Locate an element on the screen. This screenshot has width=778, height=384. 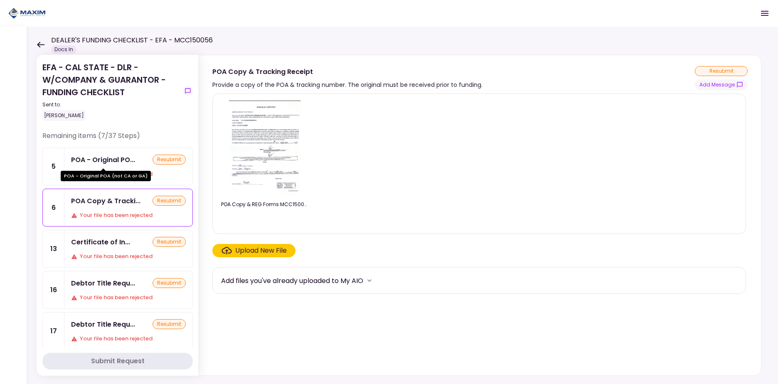
a: 5POA - Original POA (not CA or GA)resubmitYour file has been rejected is located at coordinates (118, 166).